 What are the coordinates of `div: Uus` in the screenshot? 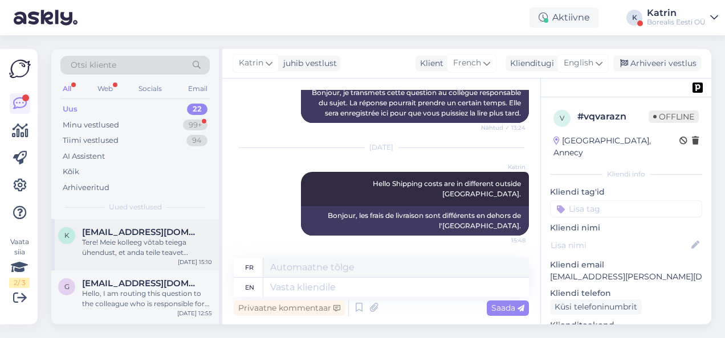 It's located at (70, 109).